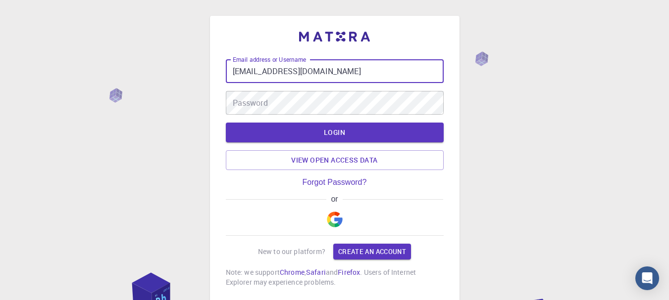 This screenshot has height=300, width=669. Describe the element at coordinates (372, 252) in the screenshot. I see `a: Create an account` at that location.